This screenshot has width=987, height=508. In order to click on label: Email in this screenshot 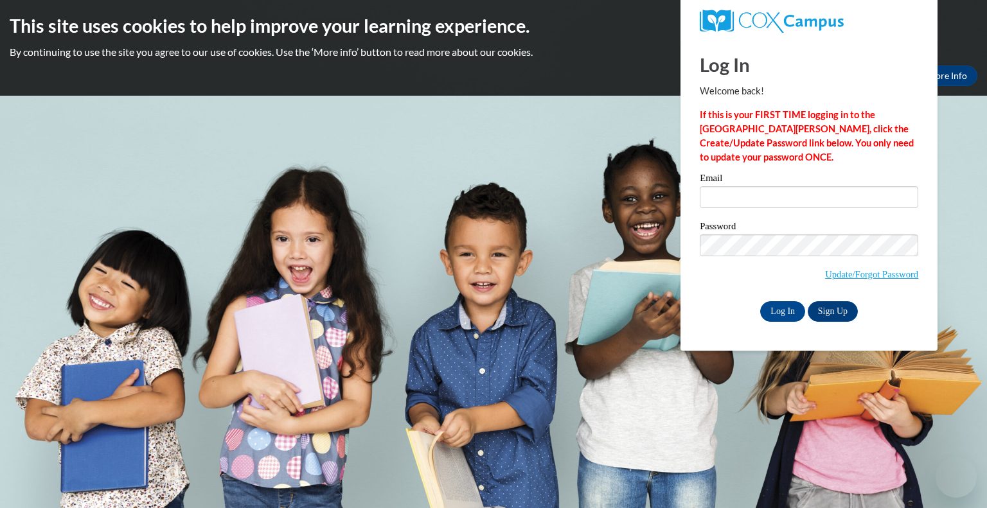, I will do `click(809, 180)`.